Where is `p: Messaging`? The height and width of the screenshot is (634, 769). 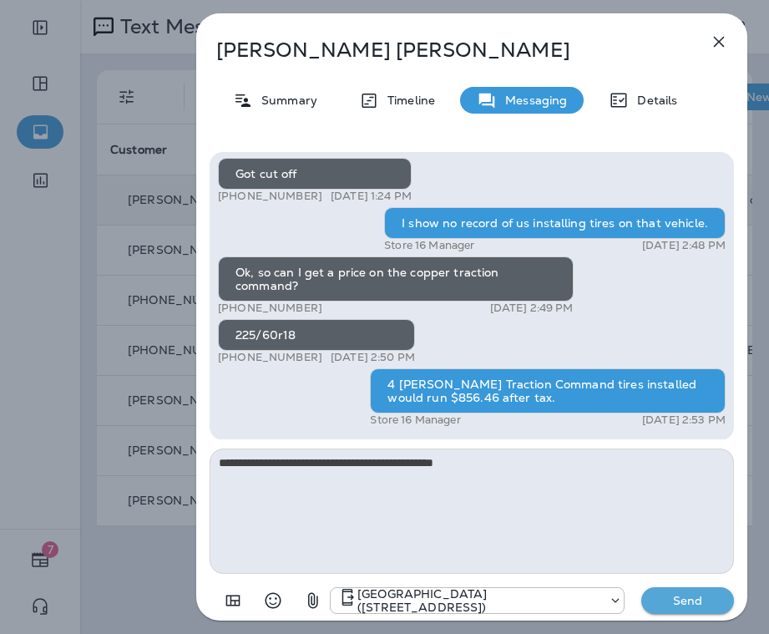 p: Messaging is located at coordinates (532, 100).